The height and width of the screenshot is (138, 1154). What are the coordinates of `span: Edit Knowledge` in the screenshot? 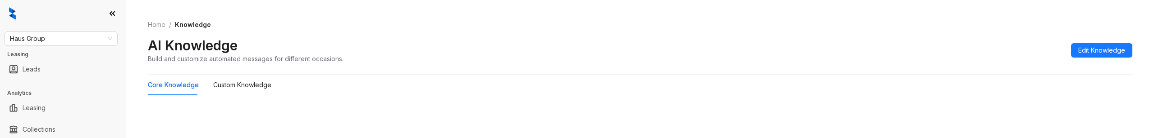 It's located at (1102, 50).